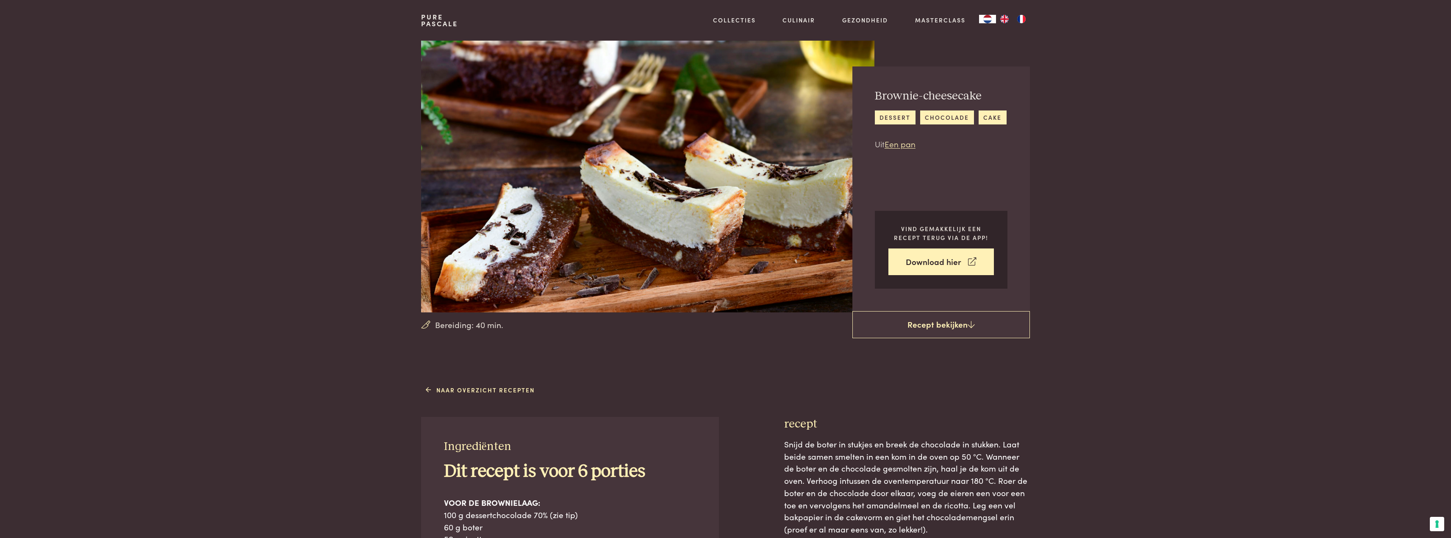  Describe the element at coordinates (734, 20) in the screenshot. I see `a: Collecties` at that location.